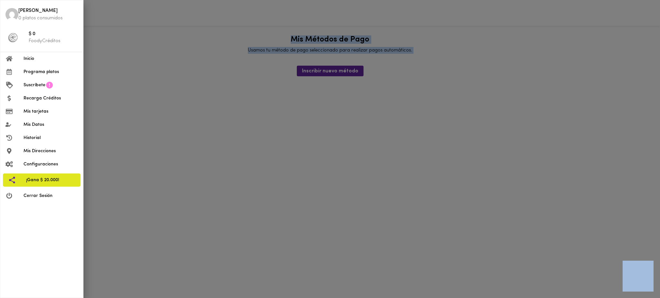 Image resolution: width=660 pixels, height=298 pixels. I want to click on span: Cerrar Sesión, so click(51, 196).